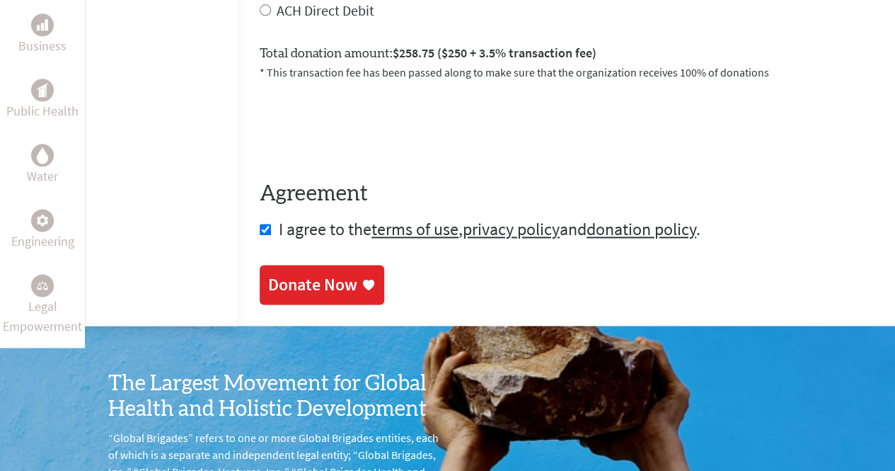 Image resolution: width=895 pixels, height=471 pixels. What do you see at coordinates (42, 285) in the screenshot?
I see `div: Legal Empowerment` at bounding box center [42, 285].